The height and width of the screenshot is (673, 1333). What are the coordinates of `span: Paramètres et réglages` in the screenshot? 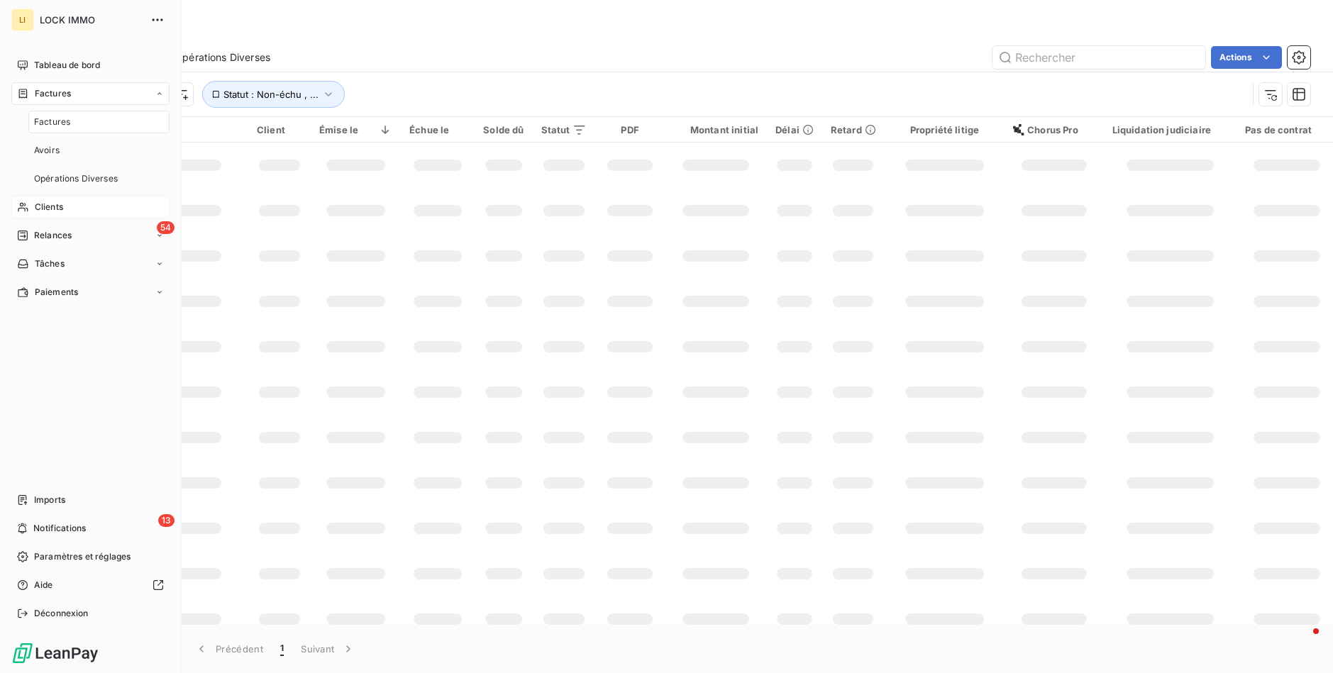 It's located at (82, 557).